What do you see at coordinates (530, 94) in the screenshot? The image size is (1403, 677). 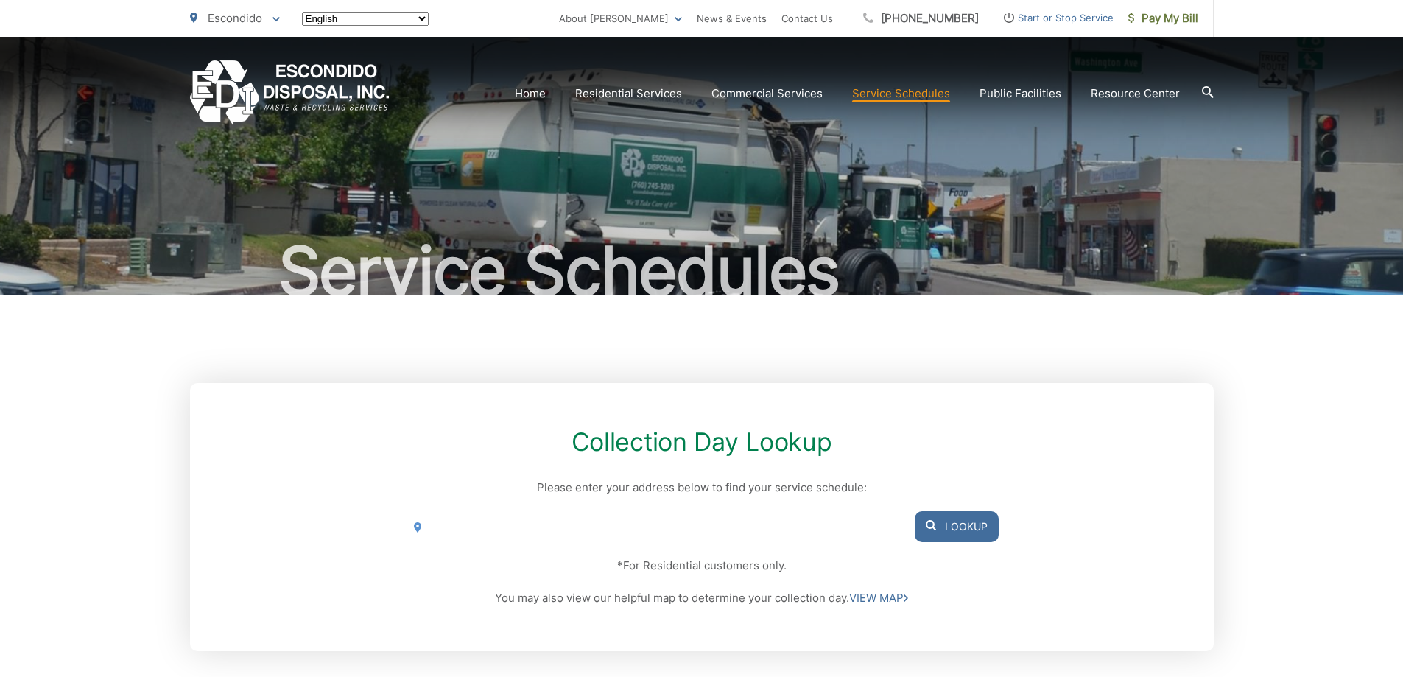 I see `a: Home` at bounding box center [530, 94].